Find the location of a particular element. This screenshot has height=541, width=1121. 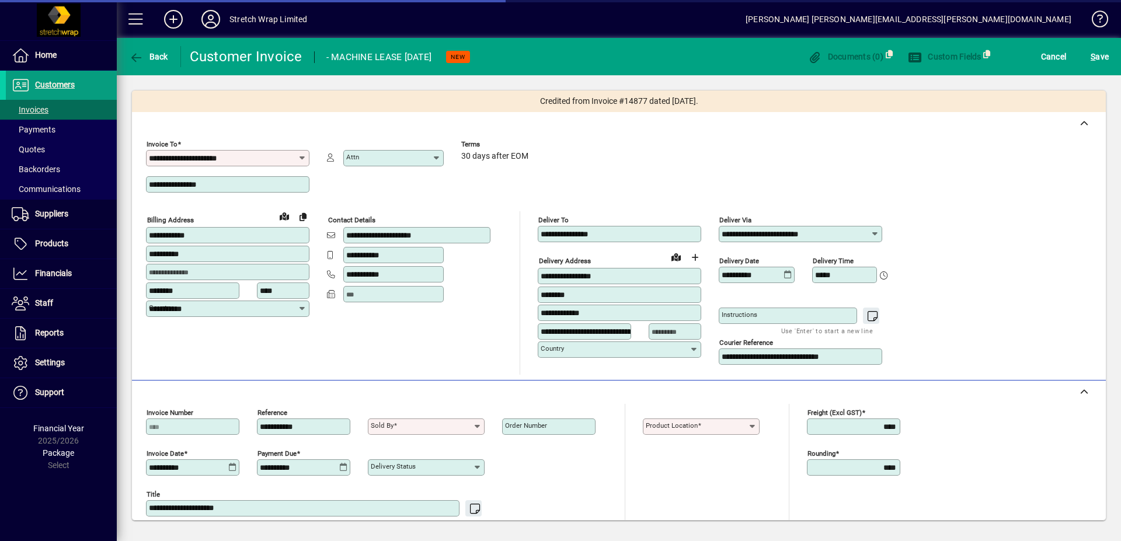

button: Add is located at coordinates (173, 19).